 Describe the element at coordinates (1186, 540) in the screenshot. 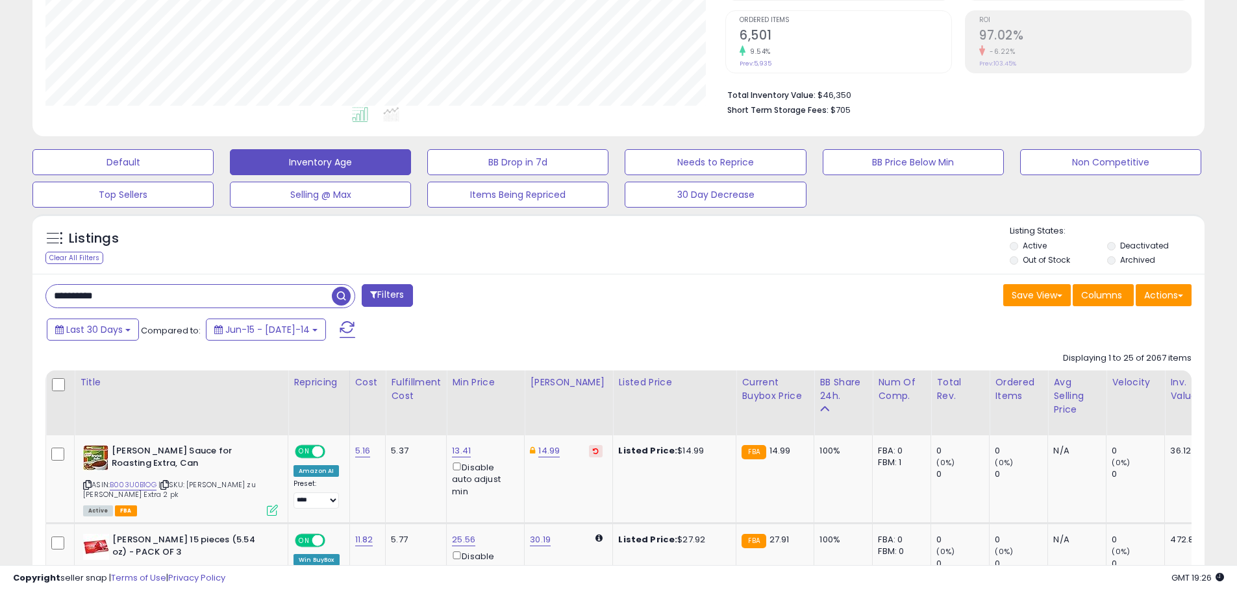

I see `div: 472.80` at that location.